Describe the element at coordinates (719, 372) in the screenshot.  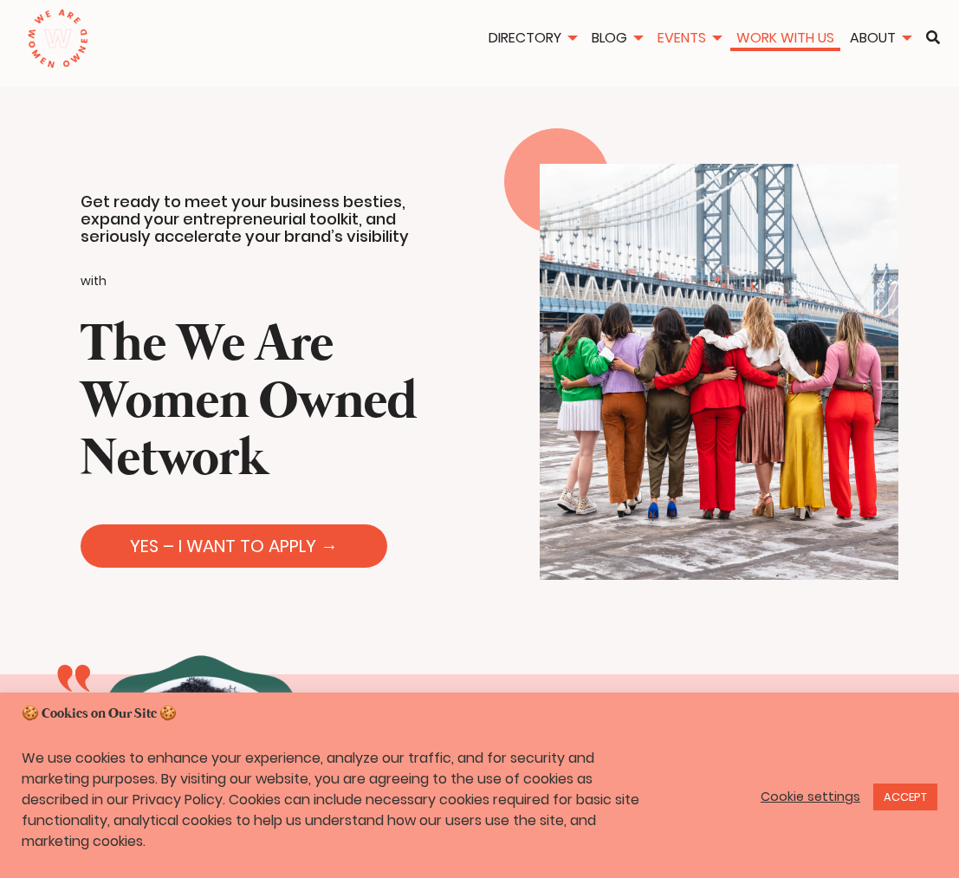
I see `img: We are Women Owned standing together in Brooklyn` at that location.